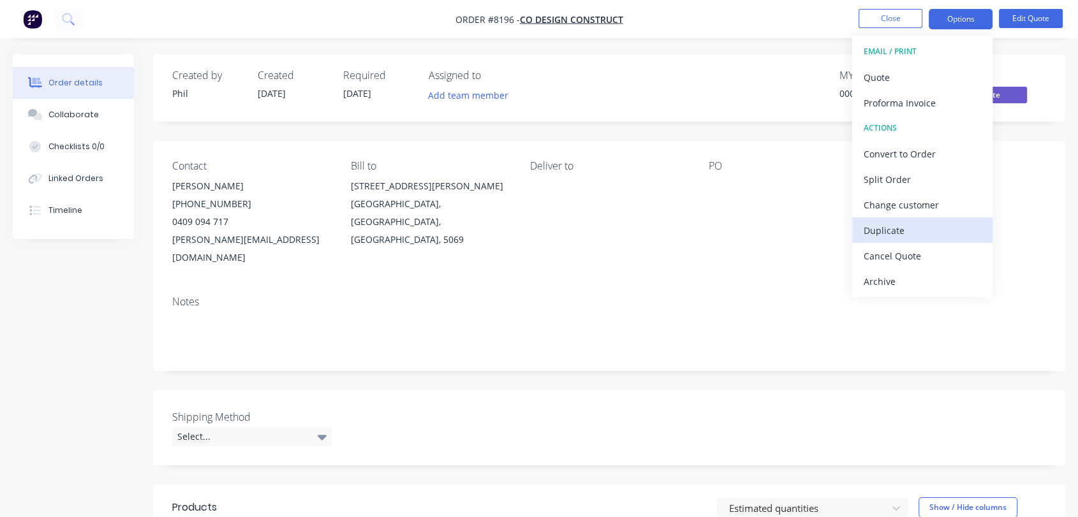 The width and height of the screenshot is (1078, 517). Describe the element at coordinates (65, 211) in the screenshot. I see `div: Timeline` at that location.